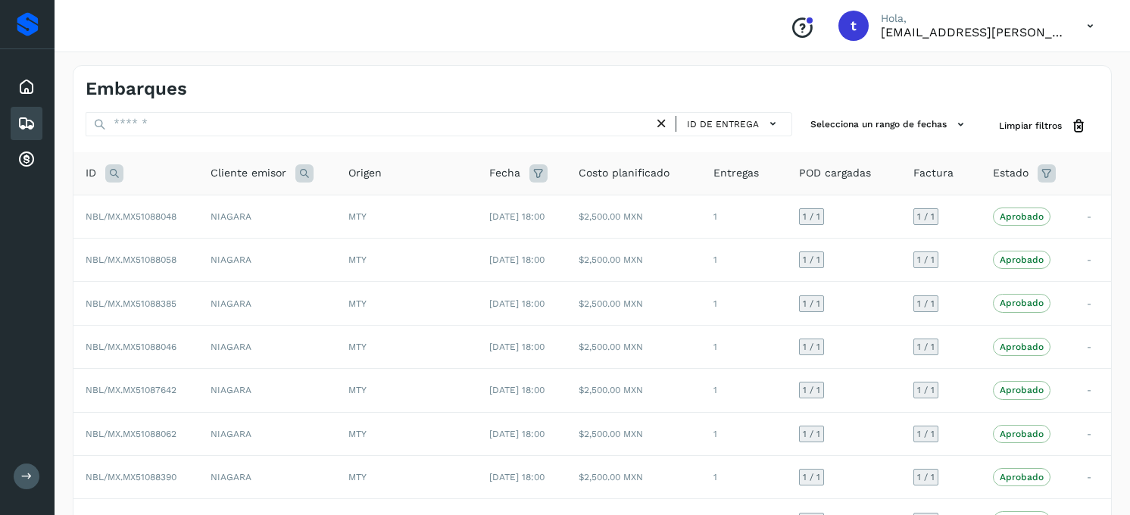 The width and height of the screenshot is (1130, 515). What do you see at coordinates (734, 123) in the screenshot?
I see `button: ID de entrega` at bounding box center [734, 123].